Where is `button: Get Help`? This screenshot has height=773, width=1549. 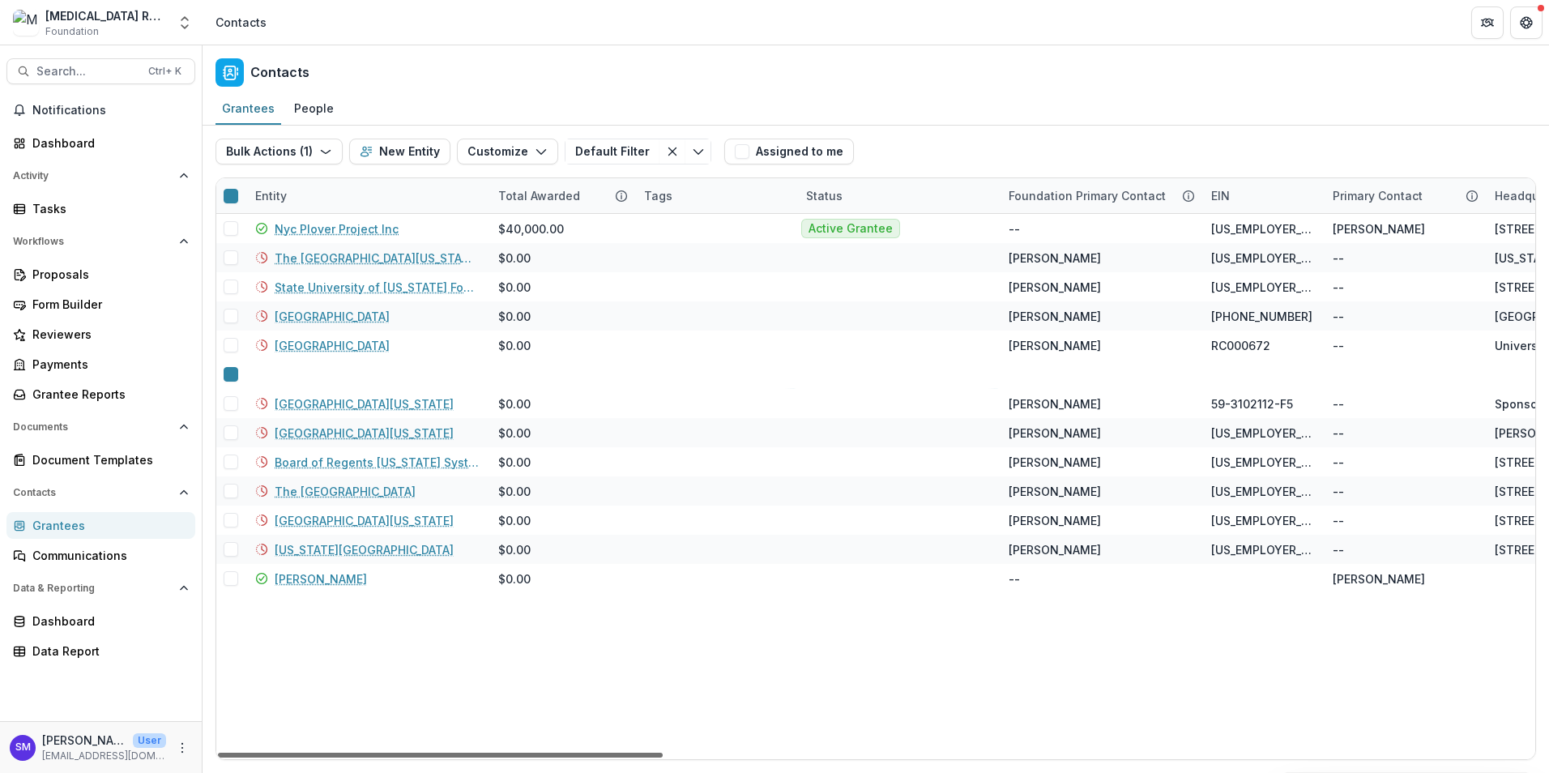 button: Get Help is located at coordinates (1527, 23).